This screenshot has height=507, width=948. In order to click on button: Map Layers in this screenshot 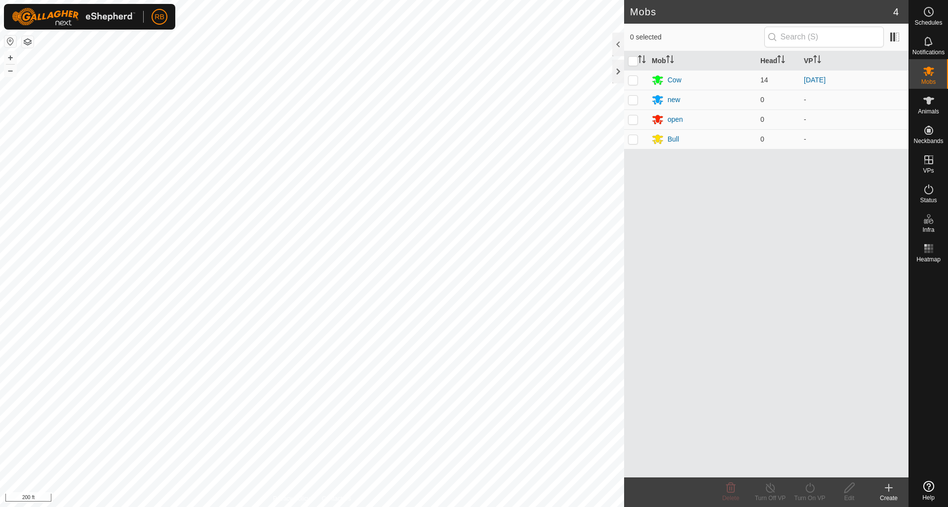, I will do `click(28, 42)`.